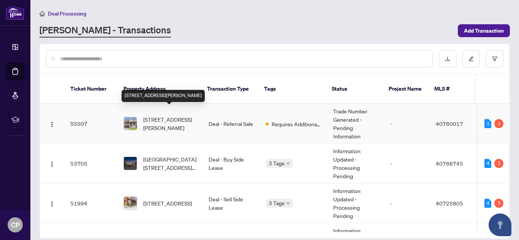  Describe the element at coordinates (499, 164) in the screenshot. I see `div: 2` at that location.